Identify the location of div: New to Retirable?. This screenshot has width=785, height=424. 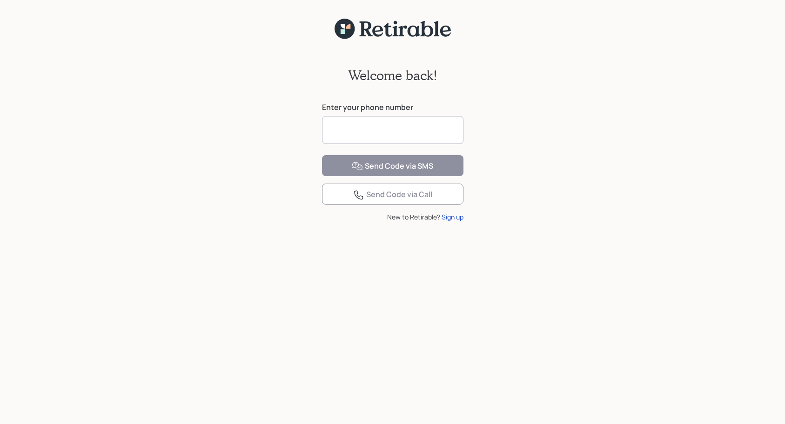
(393, 216).